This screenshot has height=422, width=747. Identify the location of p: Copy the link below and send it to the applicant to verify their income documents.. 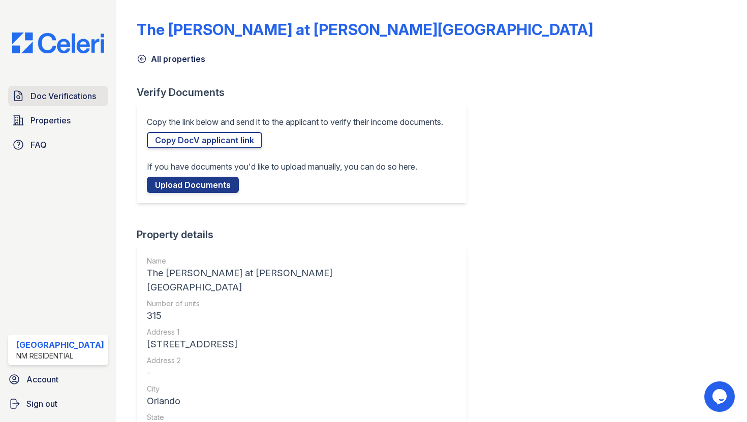
(295, 122).